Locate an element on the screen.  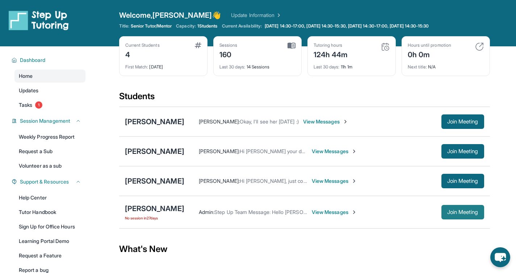
div: Tutoring hours is located at coordinates (330, 45).